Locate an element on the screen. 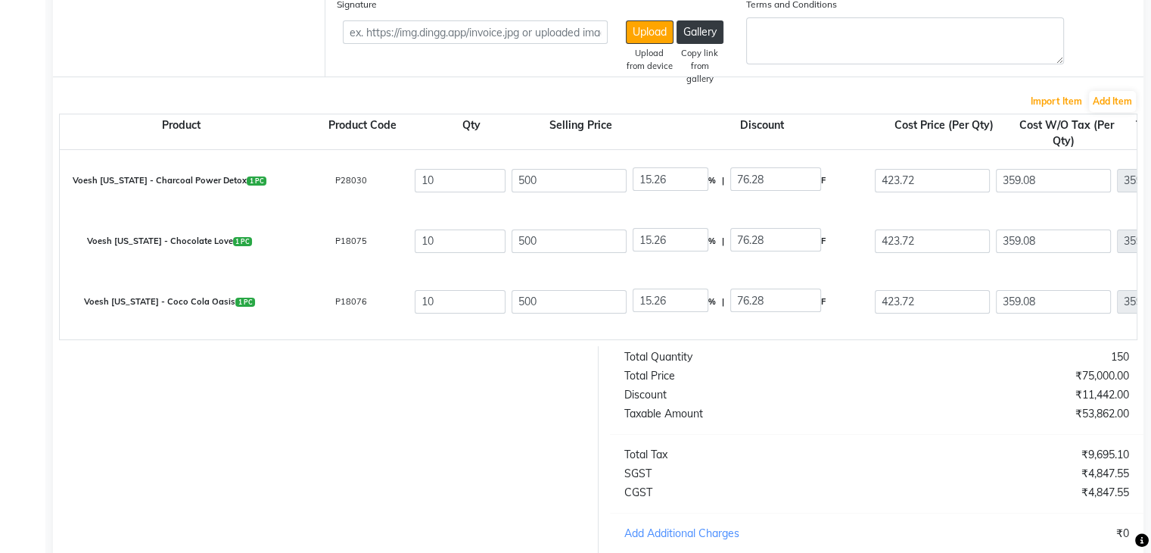 This screenshot has width=1151, height=553. div: ₹53,862.00 is located at coordinates (1008, 413).